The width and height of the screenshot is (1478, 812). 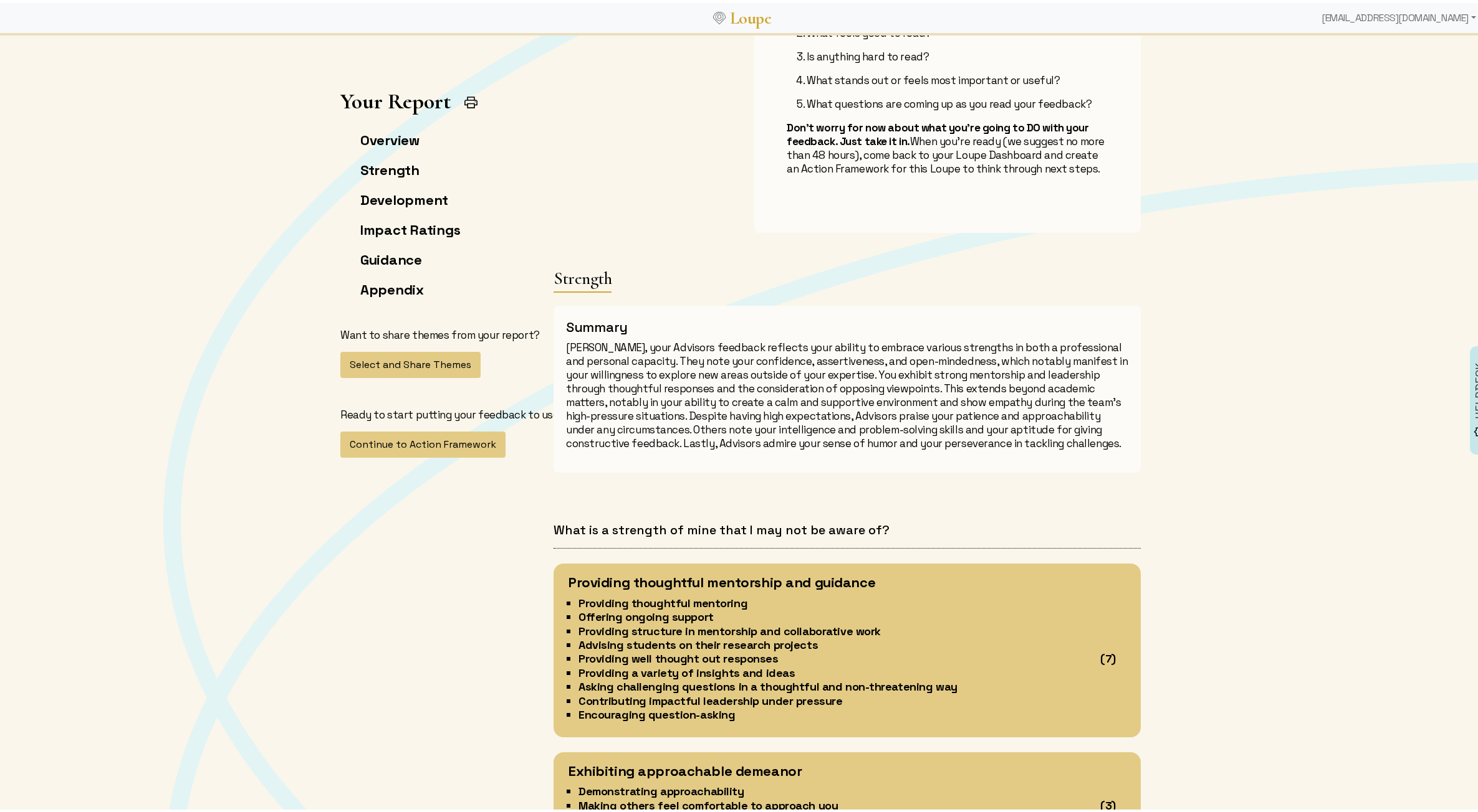 I want to click on div: (7), so click(x=1108, y=656).